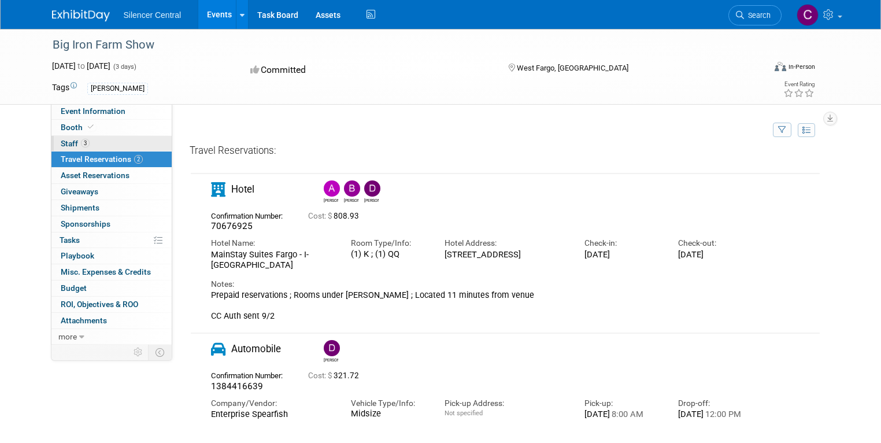 The height and width of the screenshot is (443, 881). What do you see at coordinates (112, 272) in the screenshot?
I see `a: Misc. Expenses & Credits` at bounding box center [112, 272].